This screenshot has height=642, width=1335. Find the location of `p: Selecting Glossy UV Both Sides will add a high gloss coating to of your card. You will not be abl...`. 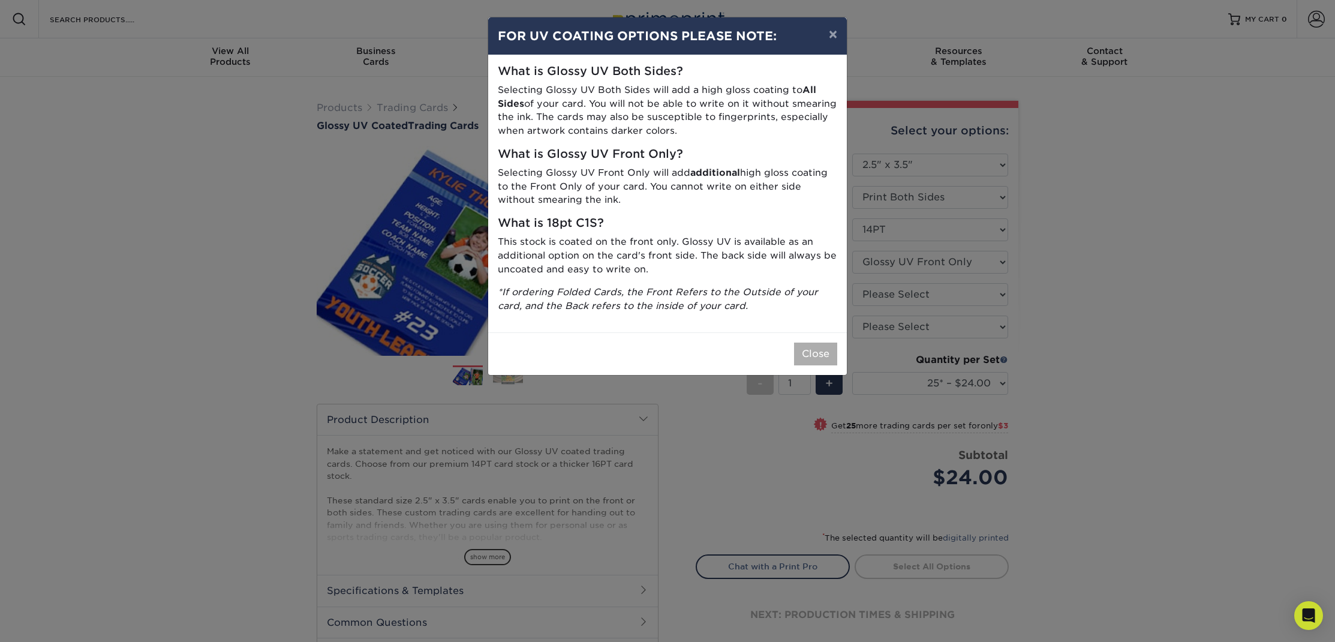

p: Selecting Glossy UV Both Sides will add a high gloss coating to of your card. You will not be abl... is located at coordinates (668, 110).